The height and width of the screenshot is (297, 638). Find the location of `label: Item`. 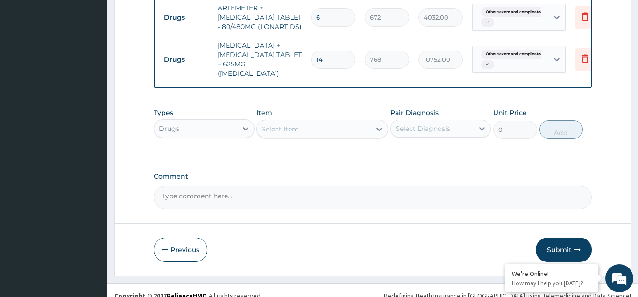

label: Item is located at coordinates (264, 113).